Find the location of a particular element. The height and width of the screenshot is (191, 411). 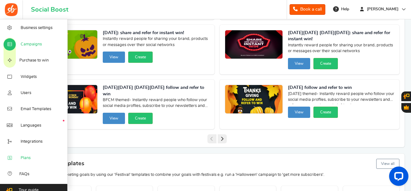

span: Users is located at coordinates (26, 93).